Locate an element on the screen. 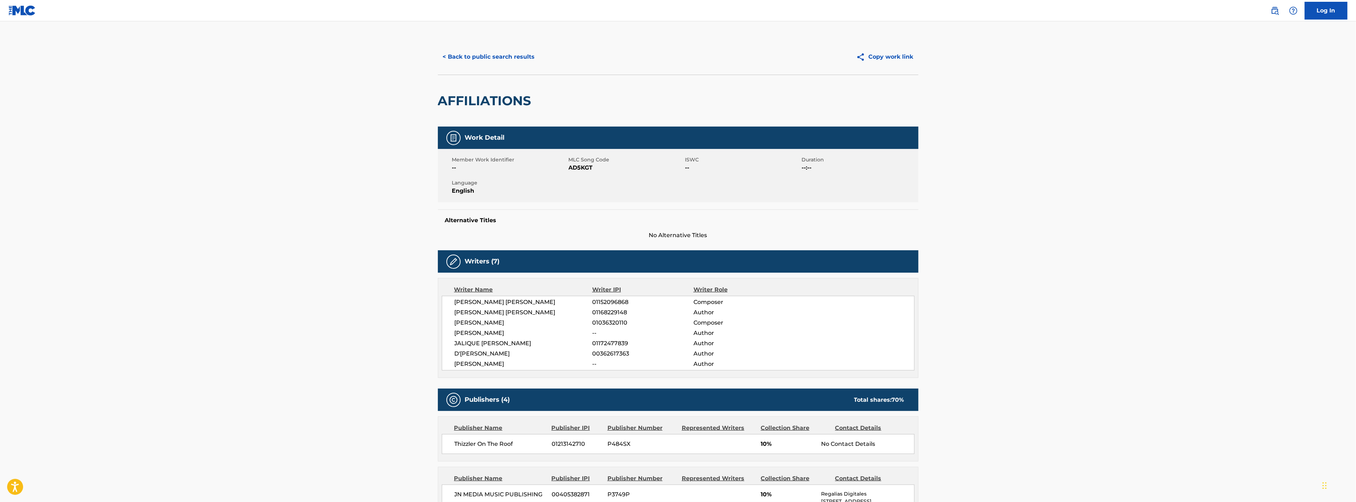 The height and width of the screenshot is (502, 1356). h5: Alternative Titles is located at coordinates (678, 220).